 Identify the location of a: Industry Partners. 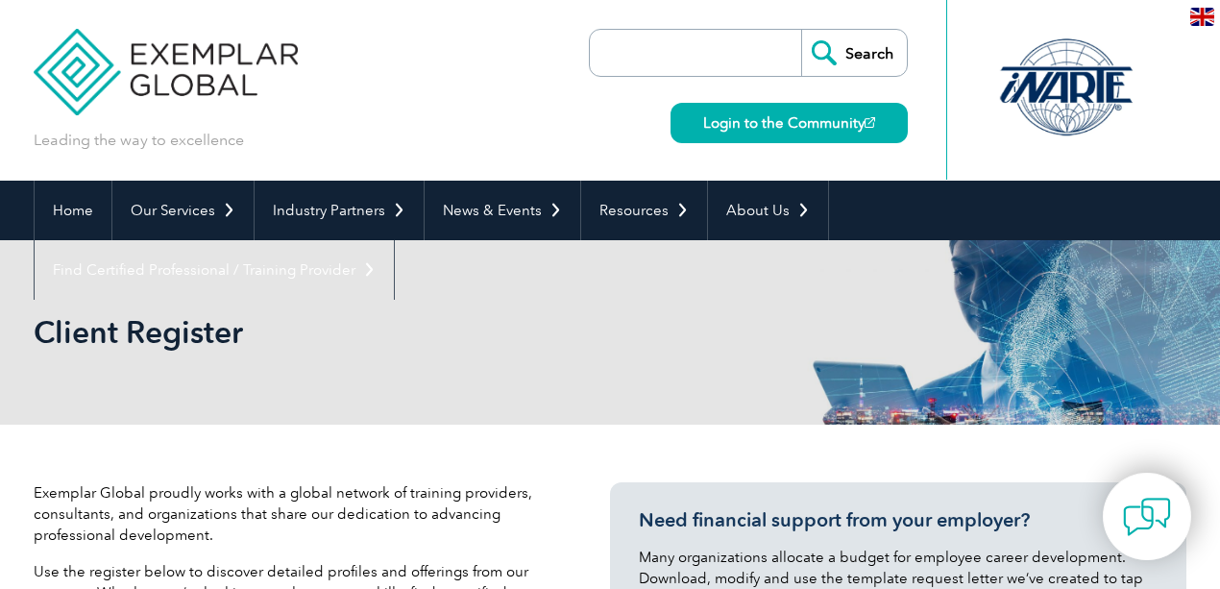
(339, 210).